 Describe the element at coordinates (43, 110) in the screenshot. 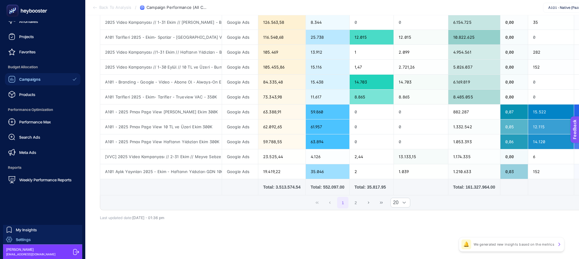

I see `span: Performance Optimization` at that location.